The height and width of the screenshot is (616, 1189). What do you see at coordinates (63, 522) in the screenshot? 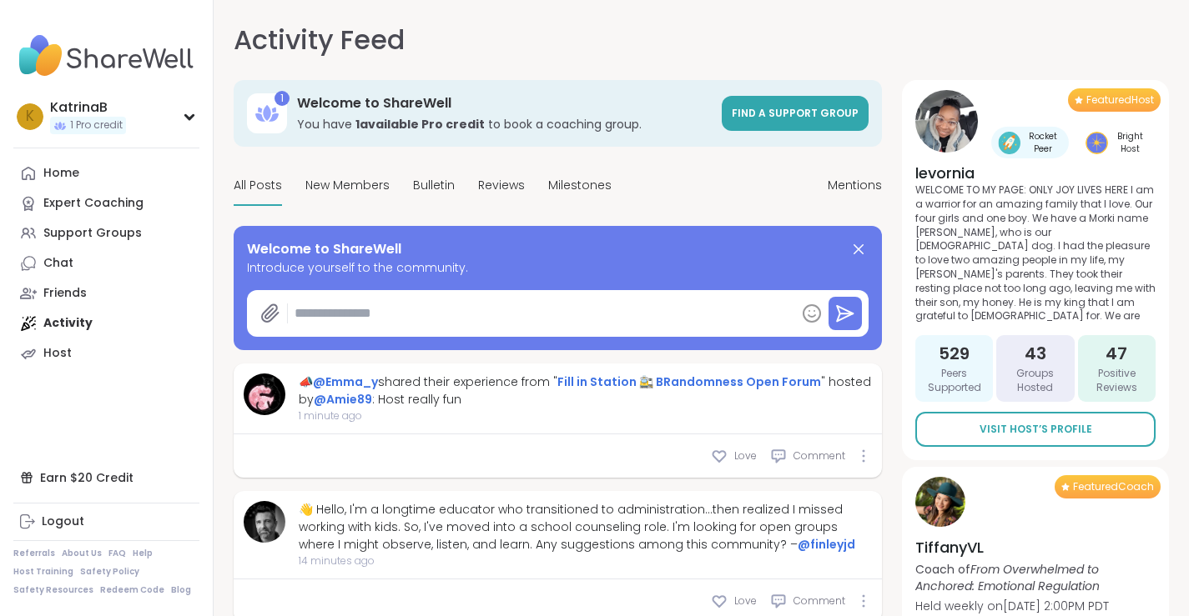
I see `div: Logout` at bounding box center [63, 522].